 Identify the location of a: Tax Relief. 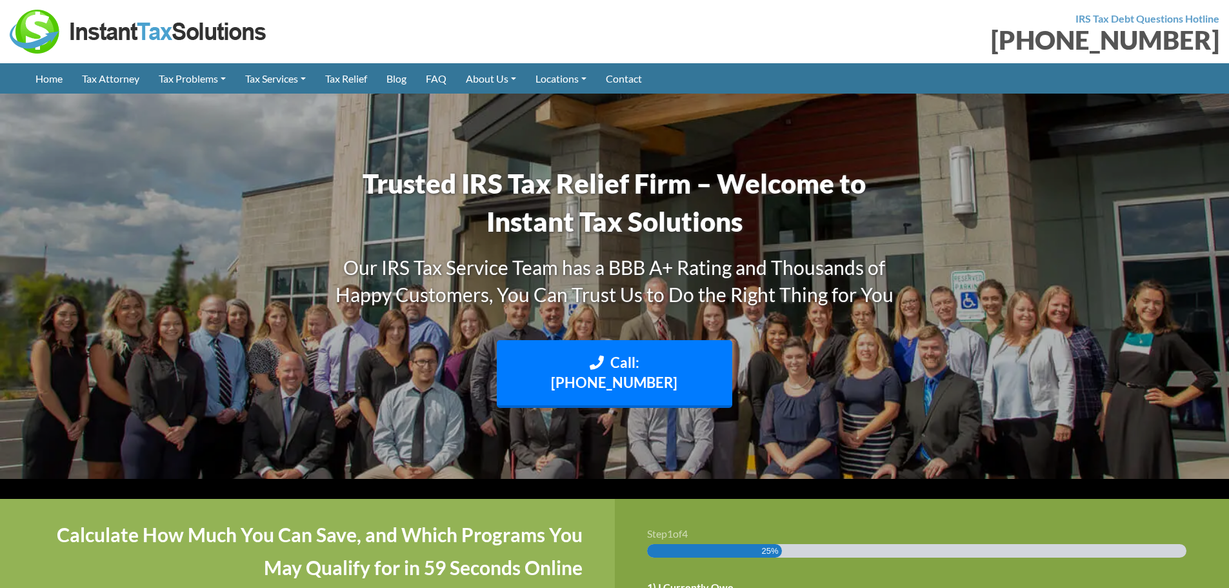
(346, 78).